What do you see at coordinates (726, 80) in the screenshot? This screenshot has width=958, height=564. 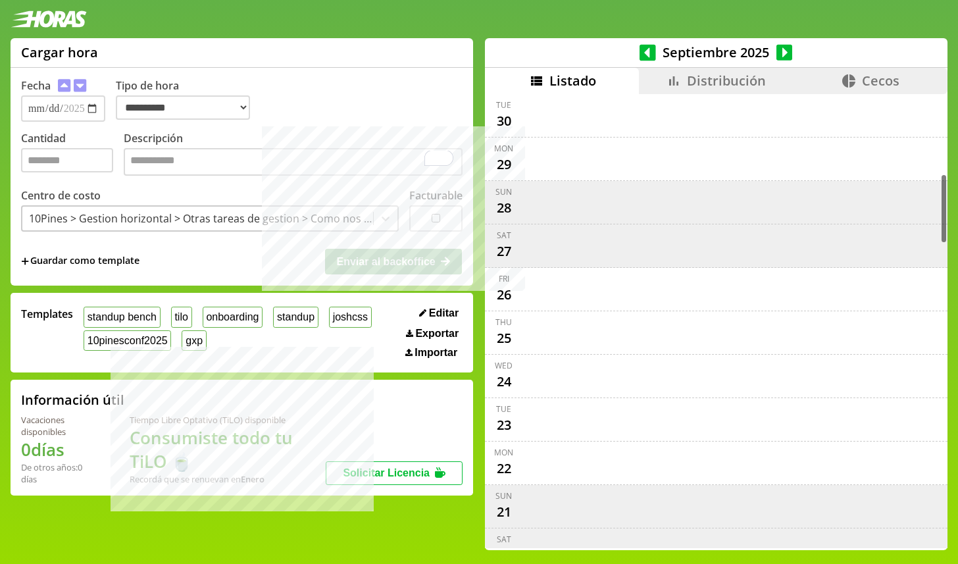 I see `span: Distribución` at bounding box center [726, 80].